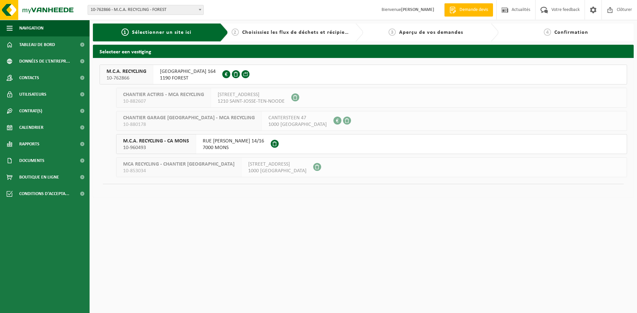 This screenshot has height=313, width=637. I want to click on span: Aperçu de vos demandes, so click(431, 33).